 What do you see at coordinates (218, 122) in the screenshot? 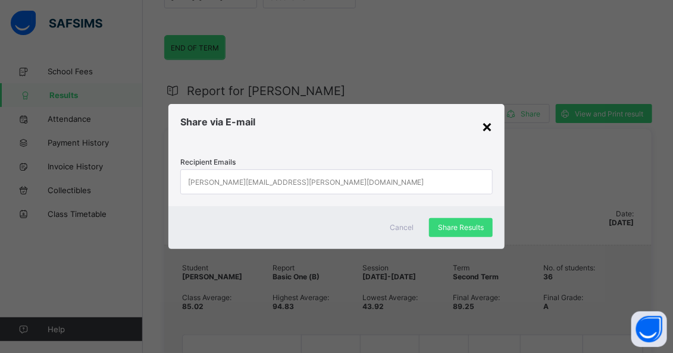
I see `span: Share via E-mail` at bounding box center [218, 122].